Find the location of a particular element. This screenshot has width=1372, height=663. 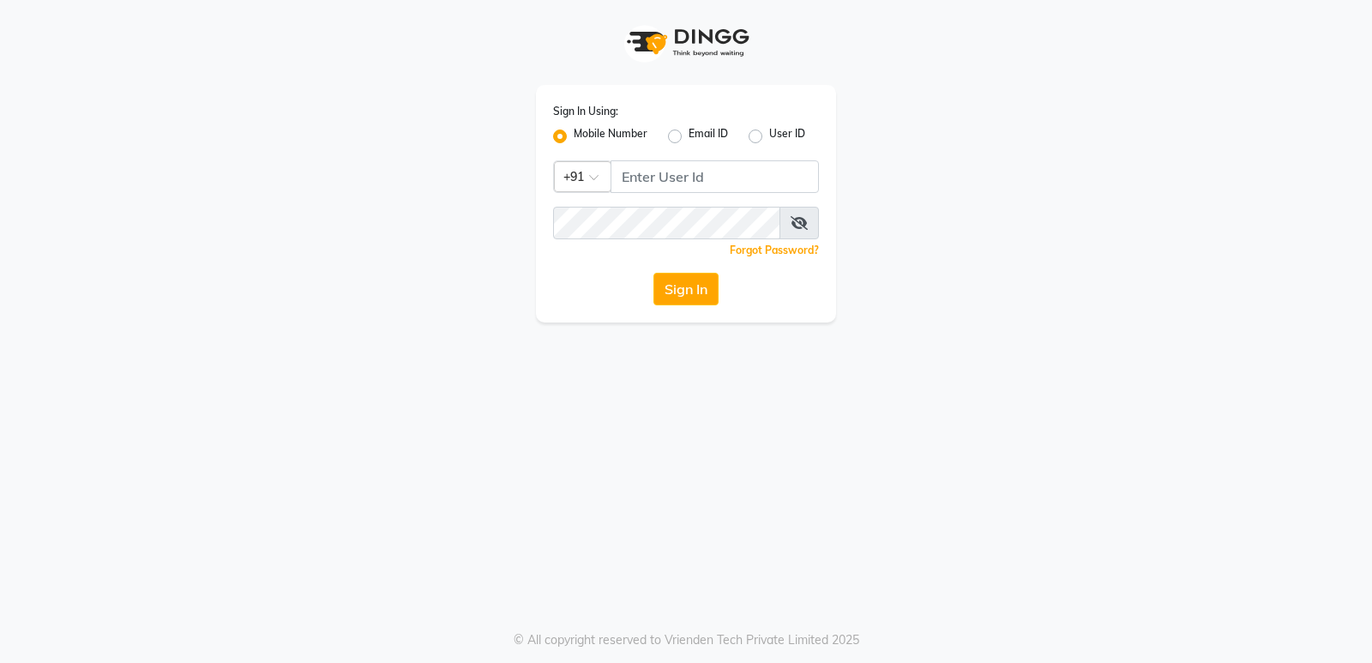

label: Mobile Number is located at coordinates (610, 136).